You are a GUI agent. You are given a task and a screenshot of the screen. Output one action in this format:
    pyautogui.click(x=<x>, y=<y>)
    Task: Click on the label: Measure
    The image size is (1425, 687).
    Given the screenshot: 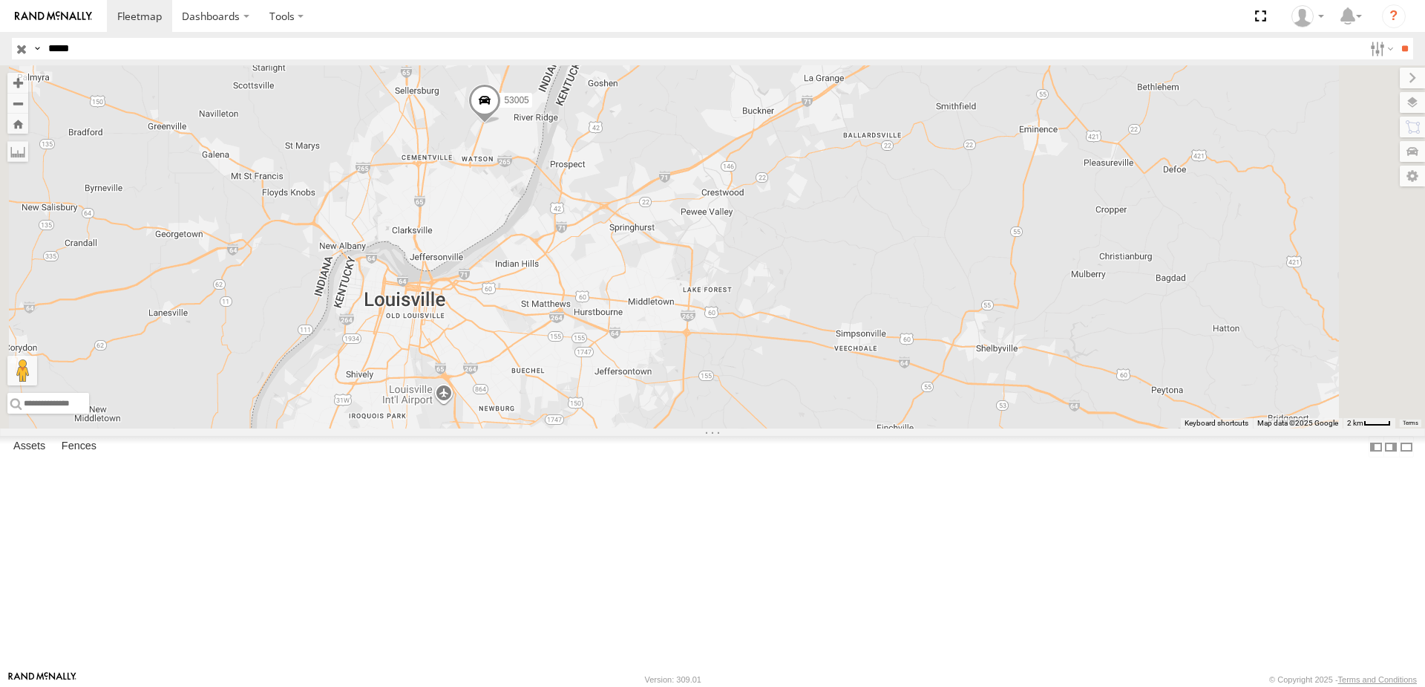 What is the action you would take?
    pyautogui.click(x=18, y=151)
    